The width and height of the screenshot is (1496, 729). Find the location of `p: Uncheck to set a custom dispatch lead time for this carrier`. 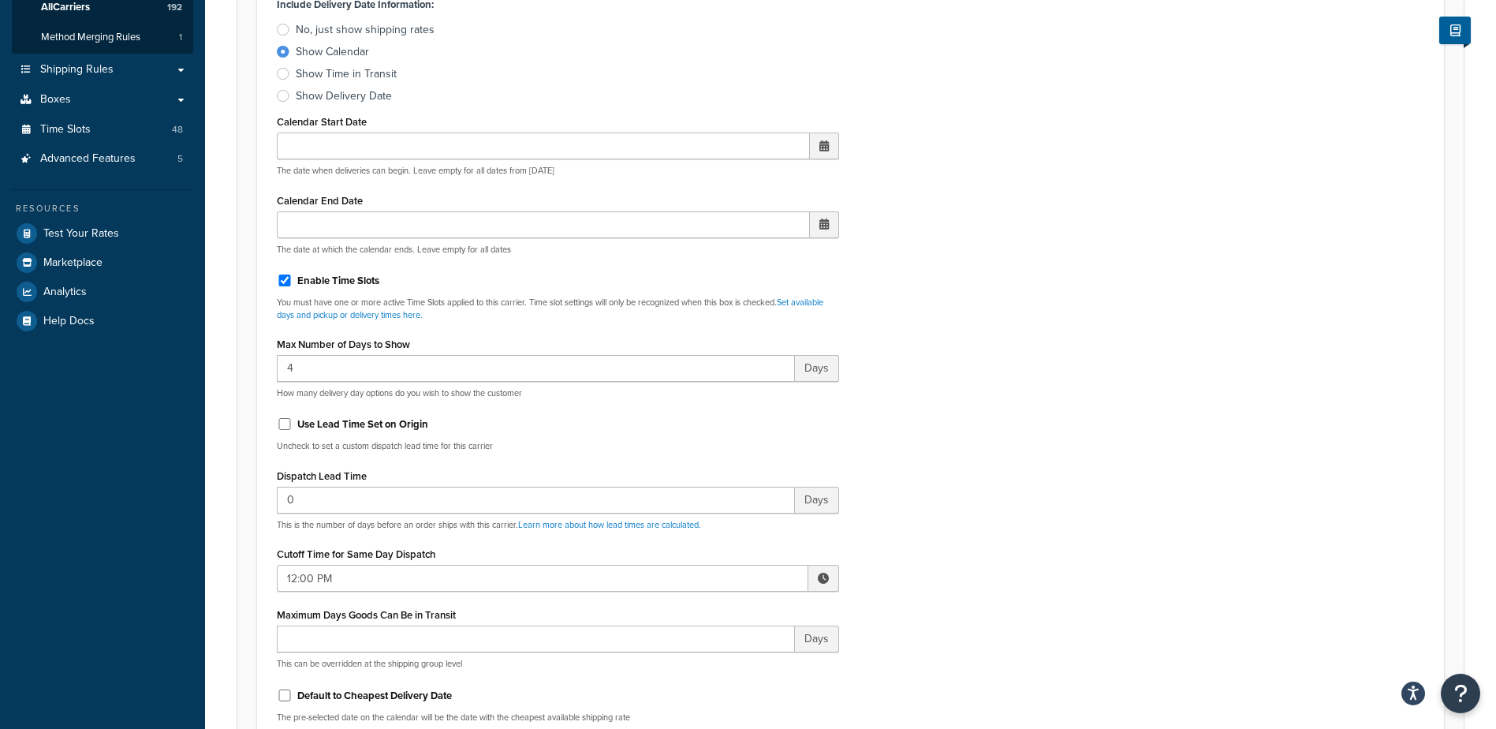

p: Uncheck to set a custom dispatch lead time for this carrier is located at coordinates (558, 446).